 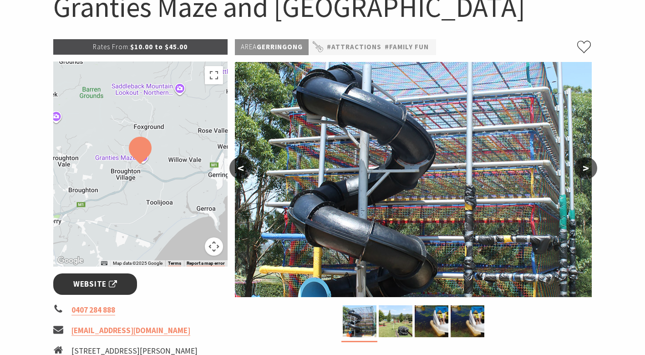 I want to click on a: #Attractions, so click(x=354, y=47).